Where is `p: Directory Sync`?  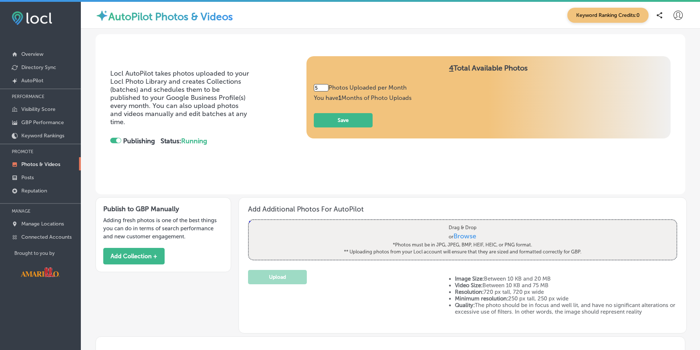 p: Directory Sync is located at coordinates (39, 67).